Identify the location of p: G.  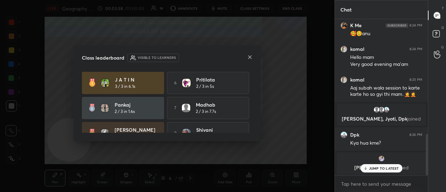
(443, 47).